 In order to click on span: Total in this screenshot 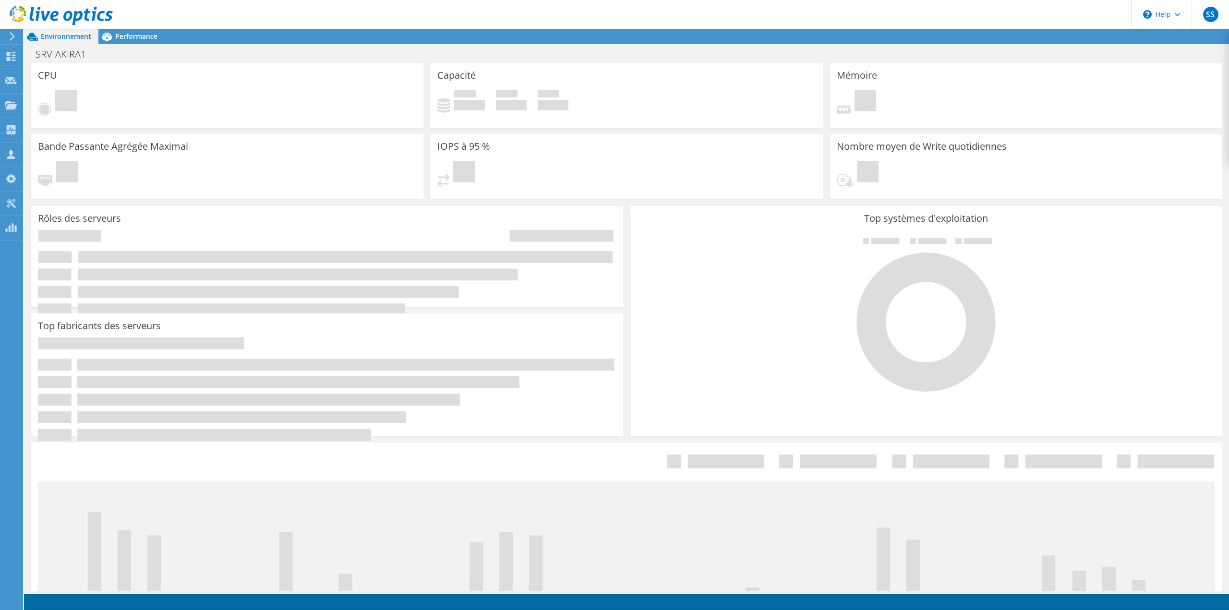, I will do `click(548, 95)`.